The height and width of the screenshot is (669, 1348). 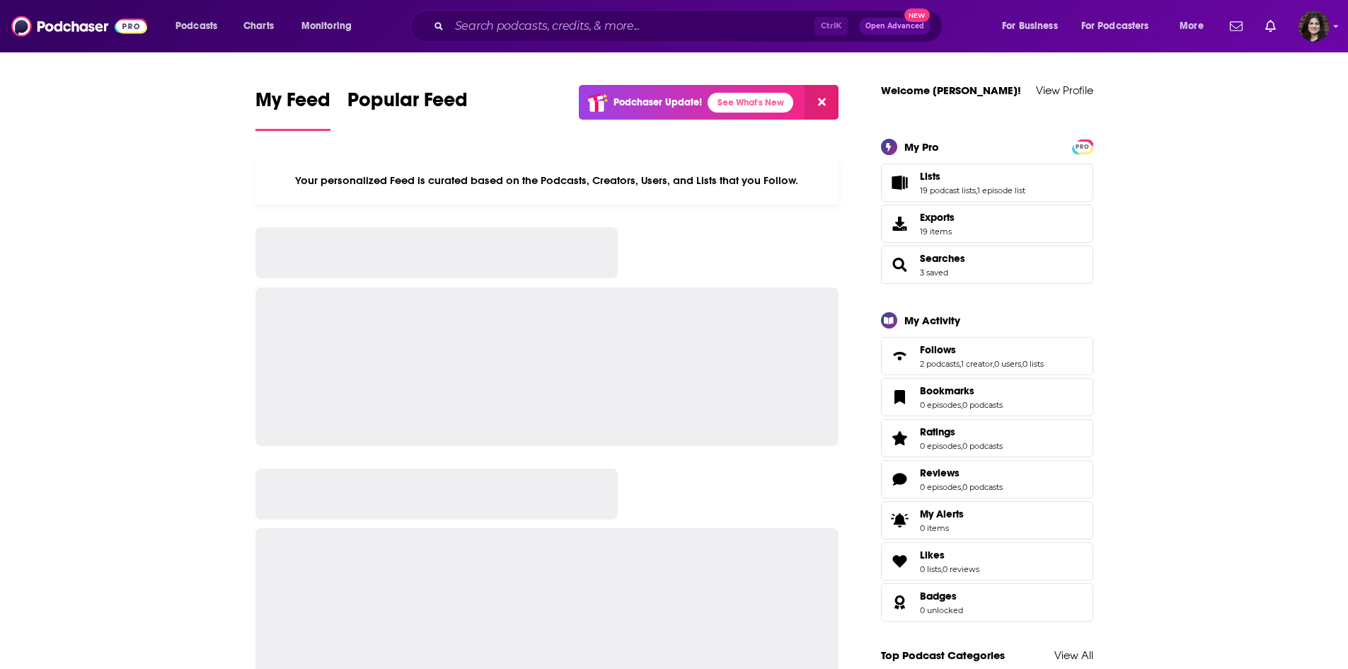 I want to click on span: For Business, so click(x=1030, y=26).